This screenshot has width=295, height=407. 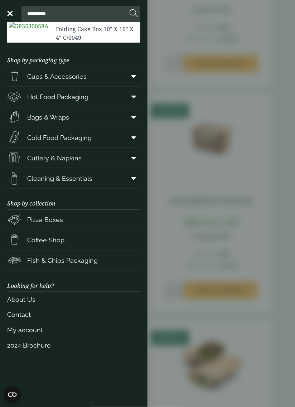 I want to click on img: HotDrink_paperCup.svg, so click(x=14, y=240).